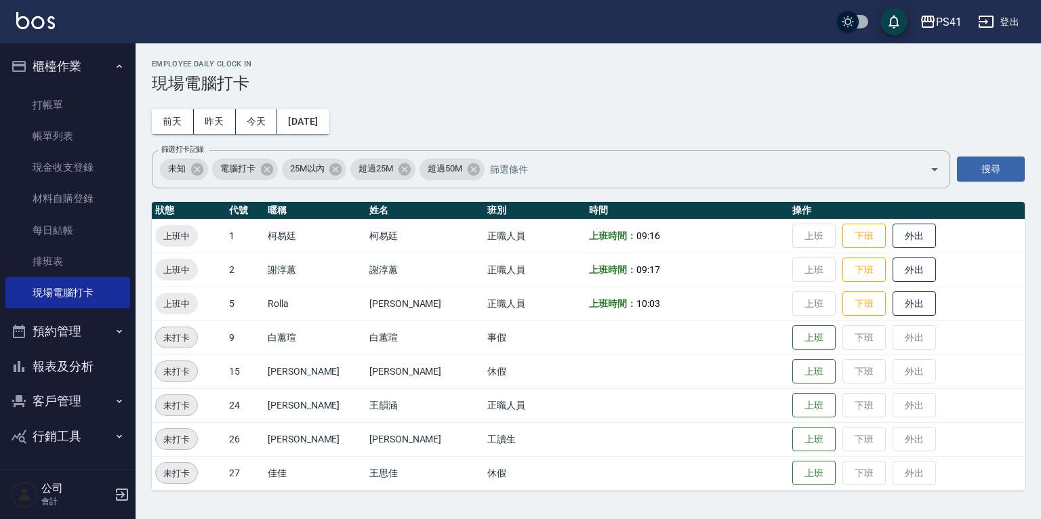  Describe the element at coordinates (76, 489) in the screenshot. I see `h5: 公司` at that location.